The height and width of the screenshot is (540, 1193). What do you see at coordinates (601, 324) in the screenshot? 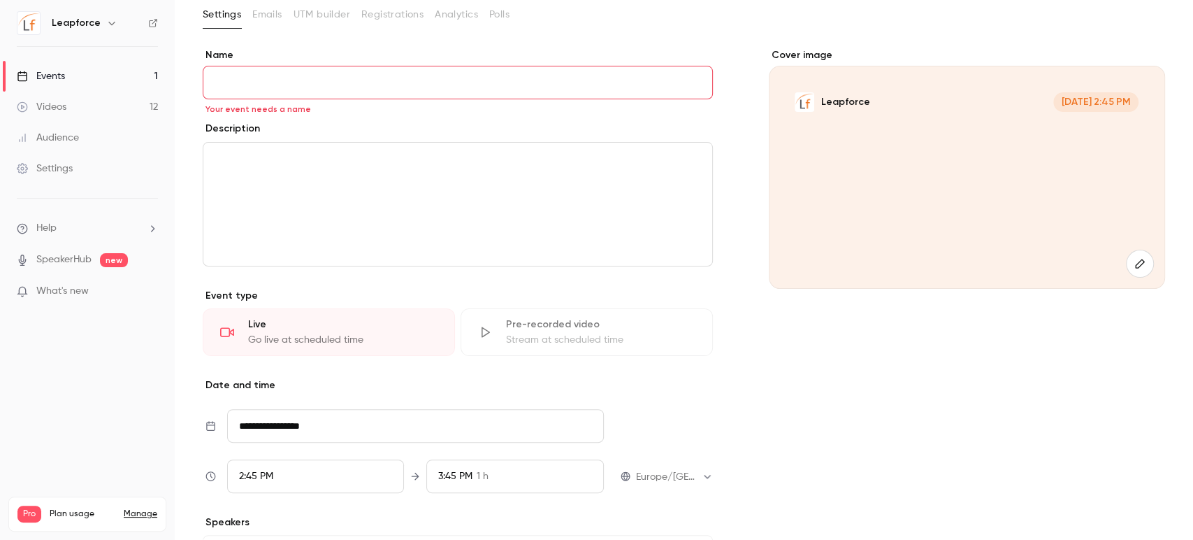
I see `div: Pre-recorded video` at bounding box center [601, 324].